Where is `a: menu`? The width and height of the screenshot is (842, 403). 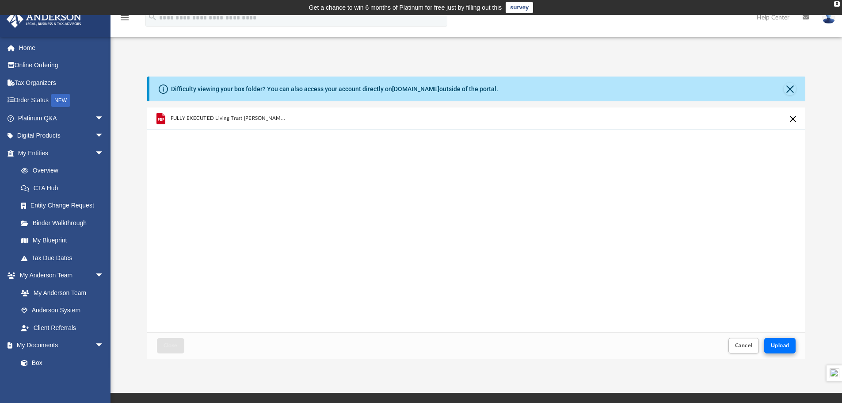
a: menu is located at coordinates (125, 20).